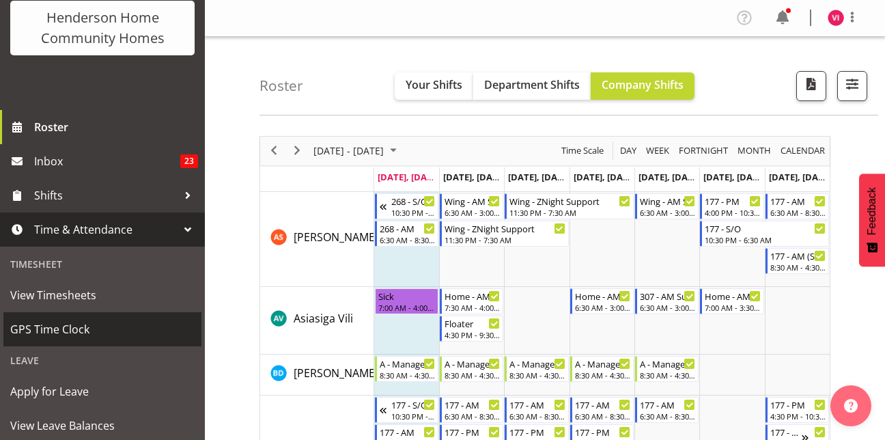 The width and height of the screenshot is (885, 440). What do you see at coordinates (872, 211) in the screenshot?
I see `span: Feedback` at bounding box center [872, 211].